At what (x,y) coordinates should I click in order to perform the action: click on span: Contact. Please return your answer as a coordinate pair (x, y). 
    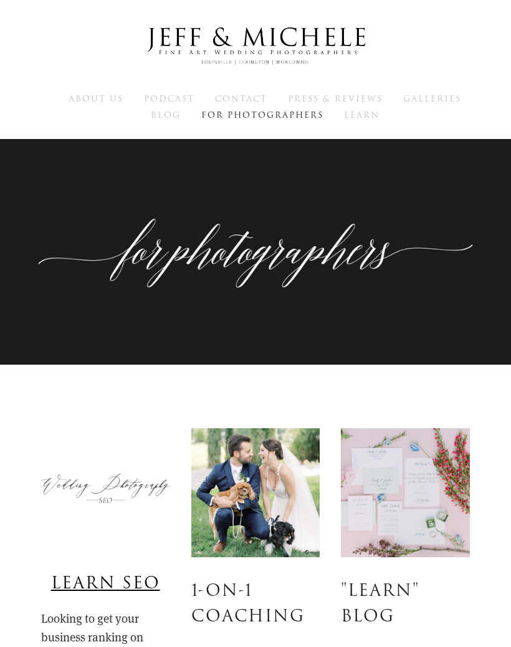
    Looking at the image, I should click on (241, 99).